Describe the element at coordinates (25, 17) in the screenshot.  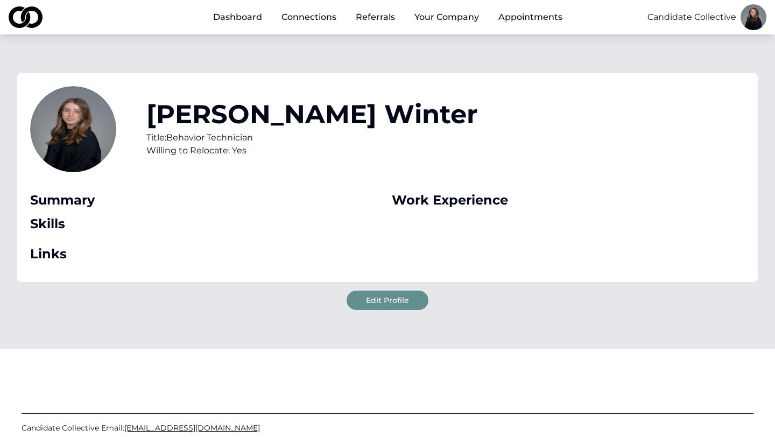
I see `img: logo` at that location.